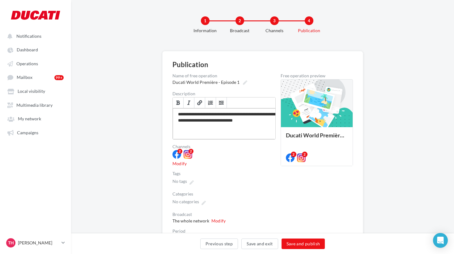 Image resolution: width=454 pixels, height=254 pixels. What do you see at coordinates (224, 94) in the screenshot?
I see `label: Description` at bounding box center [224, 94].